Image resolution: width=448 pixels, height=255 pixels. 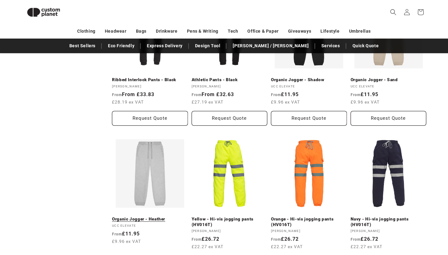 I want to click on a: Giveaways, so click(x=300, y=31).